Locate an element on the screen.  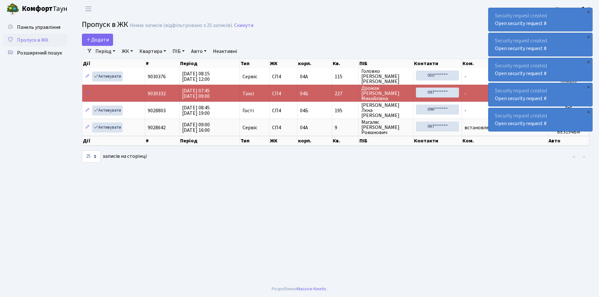
span: 115 is located at coordinates (345, 77).